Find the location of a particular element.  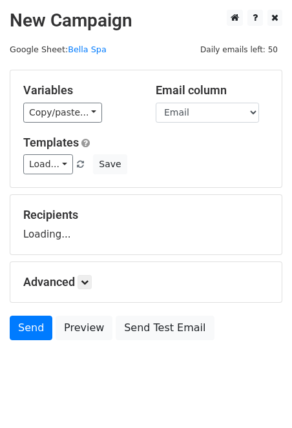

h5: Recipients is located at coordinates (146, 215).